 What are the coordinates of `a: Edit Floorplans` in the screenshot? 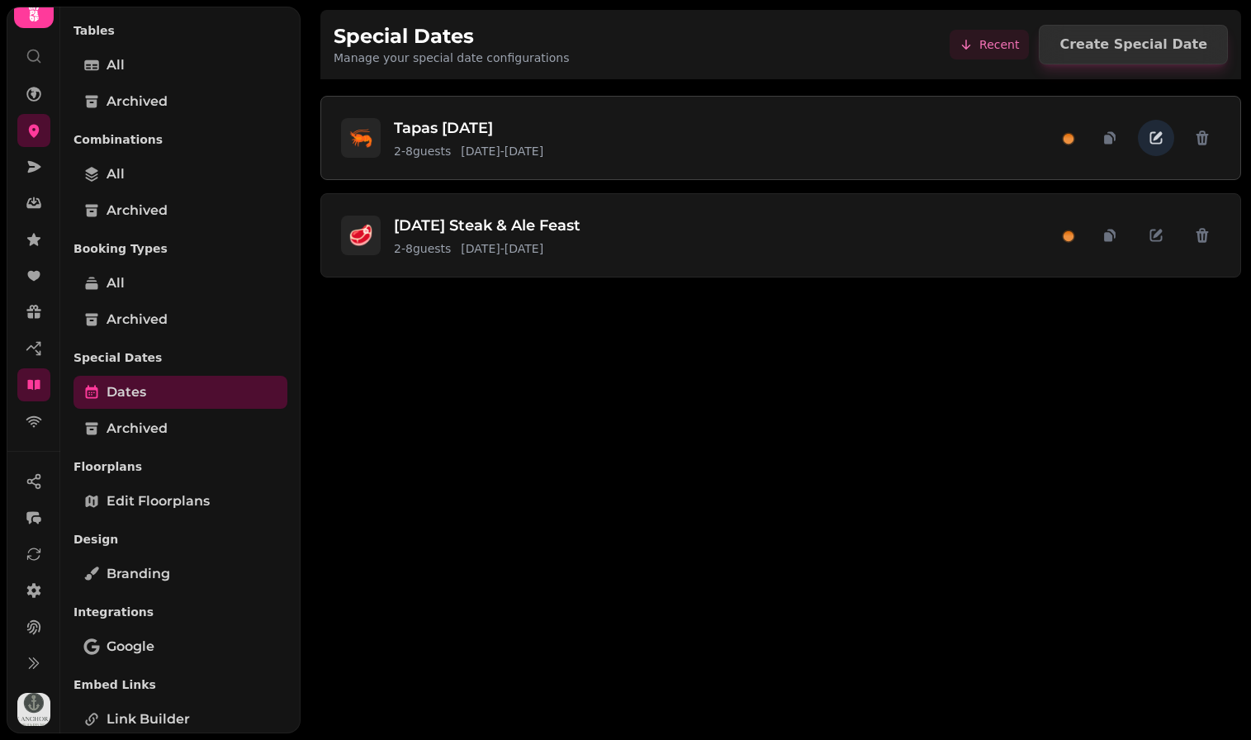 It's located at (180, 501).